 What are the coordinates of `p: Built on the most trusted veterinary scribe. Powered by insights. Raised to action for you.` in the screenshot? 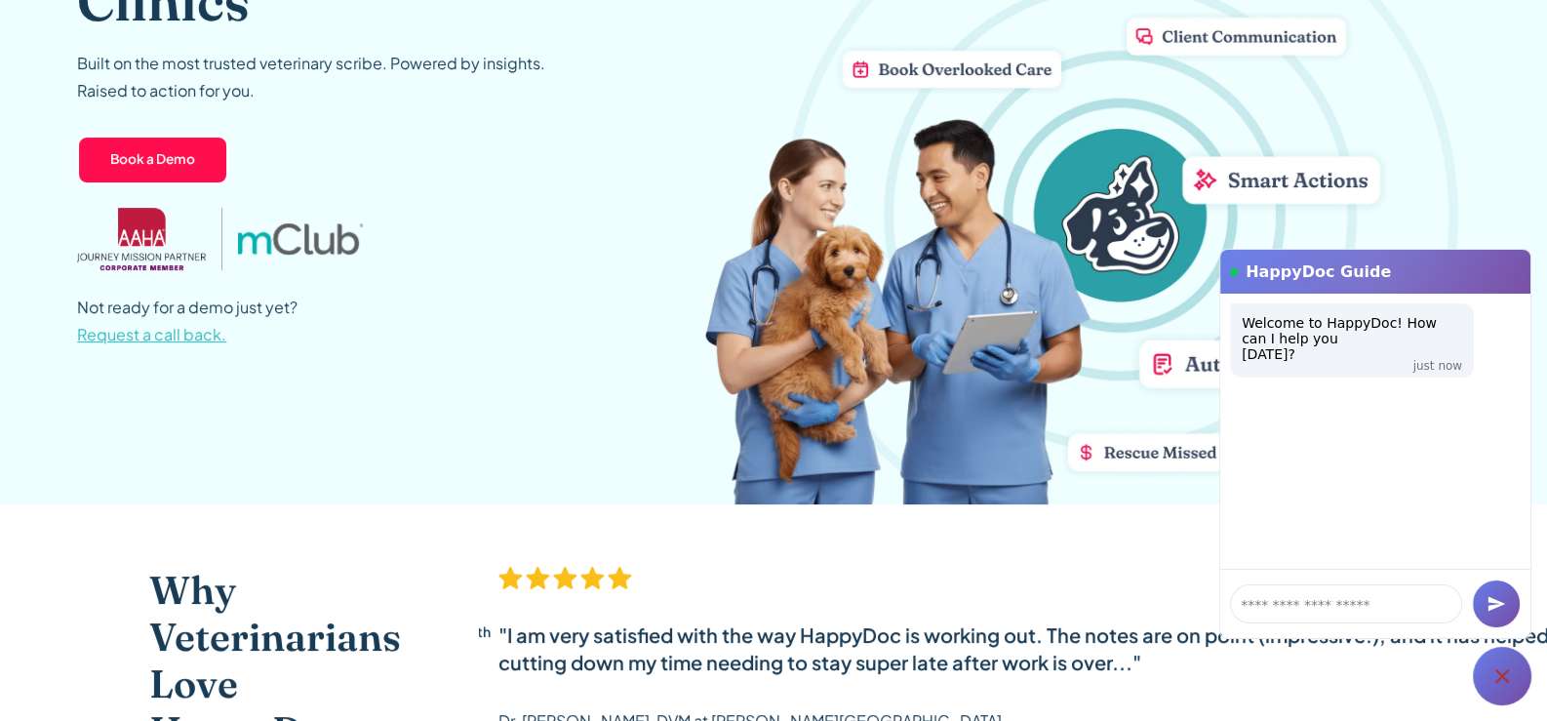 It's located at (311, 77).